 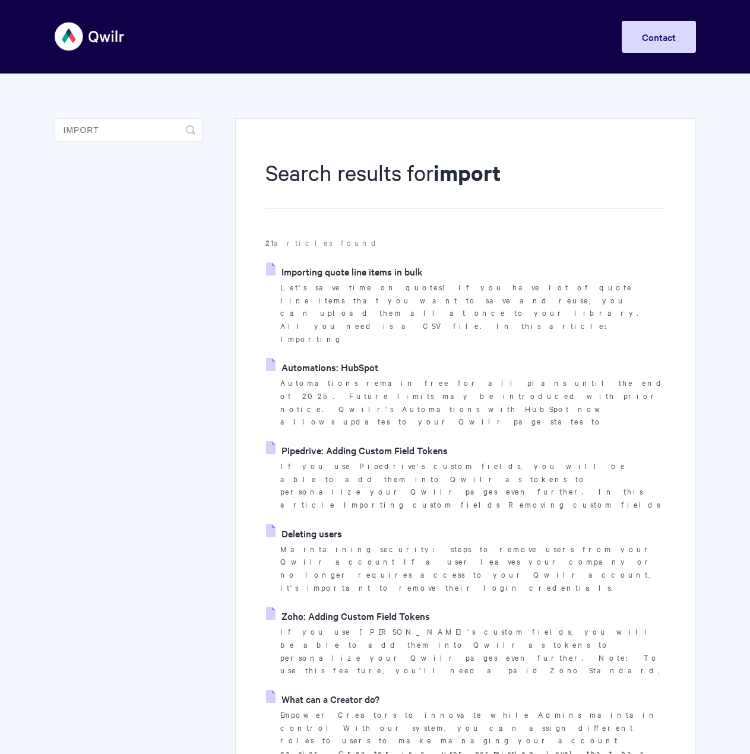 I want to click on input: Search, so click(x=128, y=130).